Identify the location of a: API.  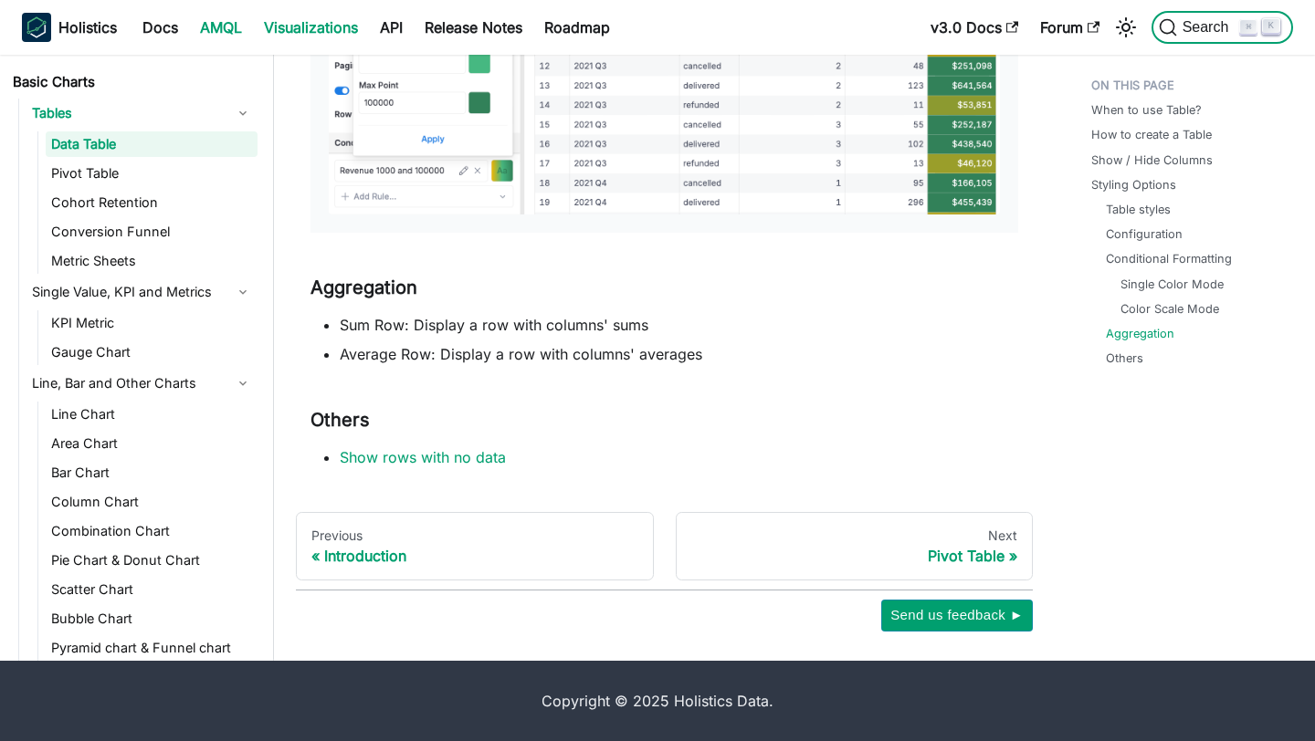
(391, 27).